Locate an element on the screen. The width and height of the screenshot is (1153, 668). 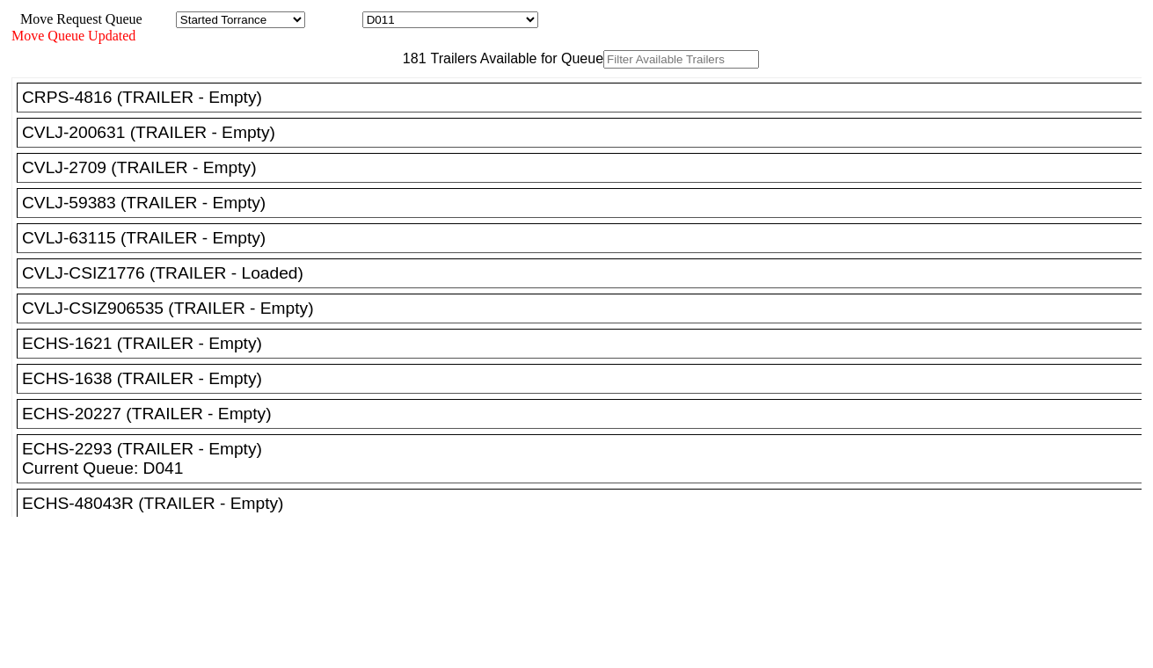
span: Move Request Queue is located at coordinates (77, 18).